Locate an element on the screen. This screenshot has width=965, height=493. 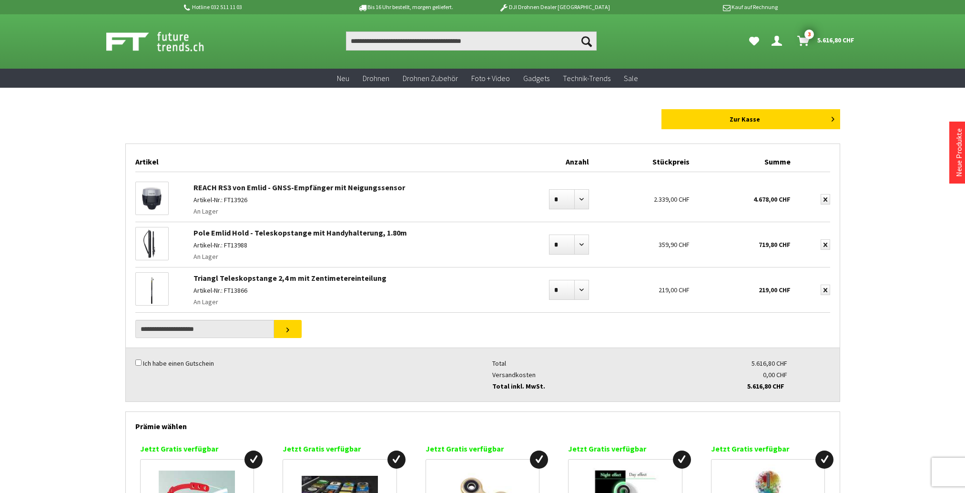
div: Versandkosten is located at coordinates (596, 375).